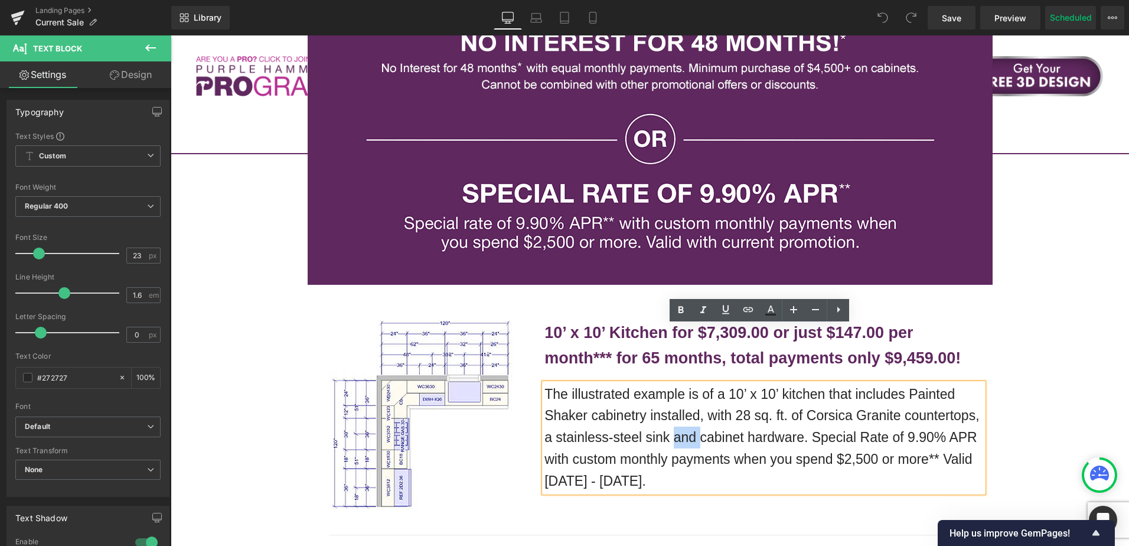 The height and width of the screenshot is (546, 1129). Describe the element at coordinates (1071, 18) in the screenshot. I see `button: Scheduled` at that location.